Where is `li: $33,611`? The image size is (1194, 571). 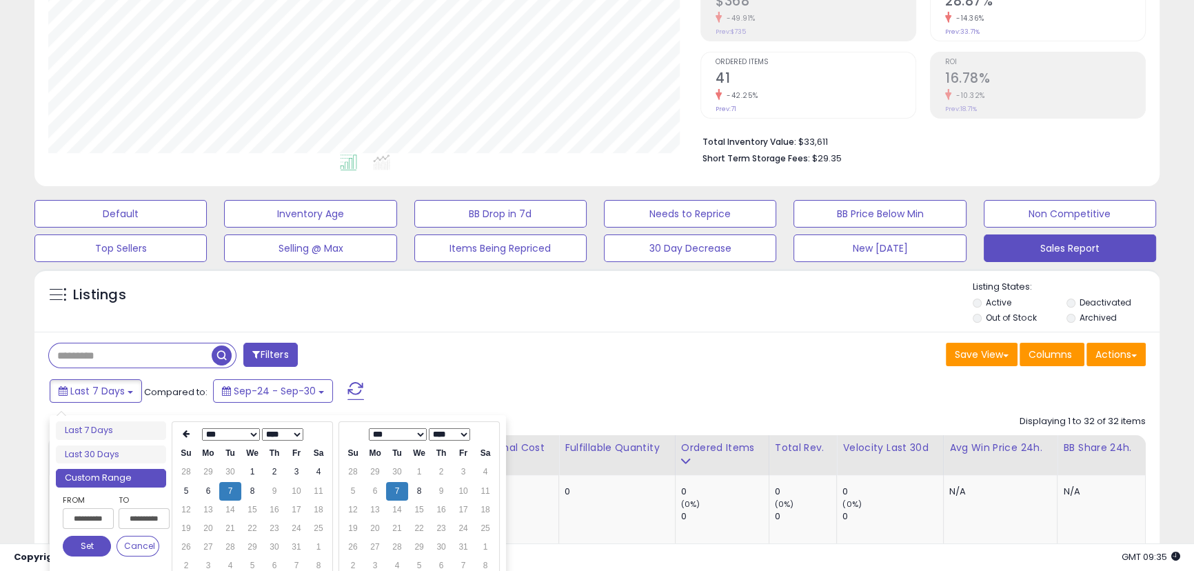 li: $33,611 is located at coordinates (919, 141).